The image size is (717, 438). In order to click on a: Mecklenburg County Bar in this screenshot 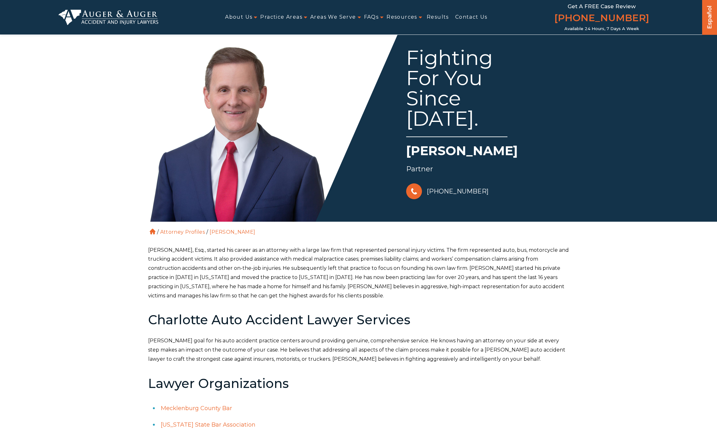, I will do `click(196, 408)`.